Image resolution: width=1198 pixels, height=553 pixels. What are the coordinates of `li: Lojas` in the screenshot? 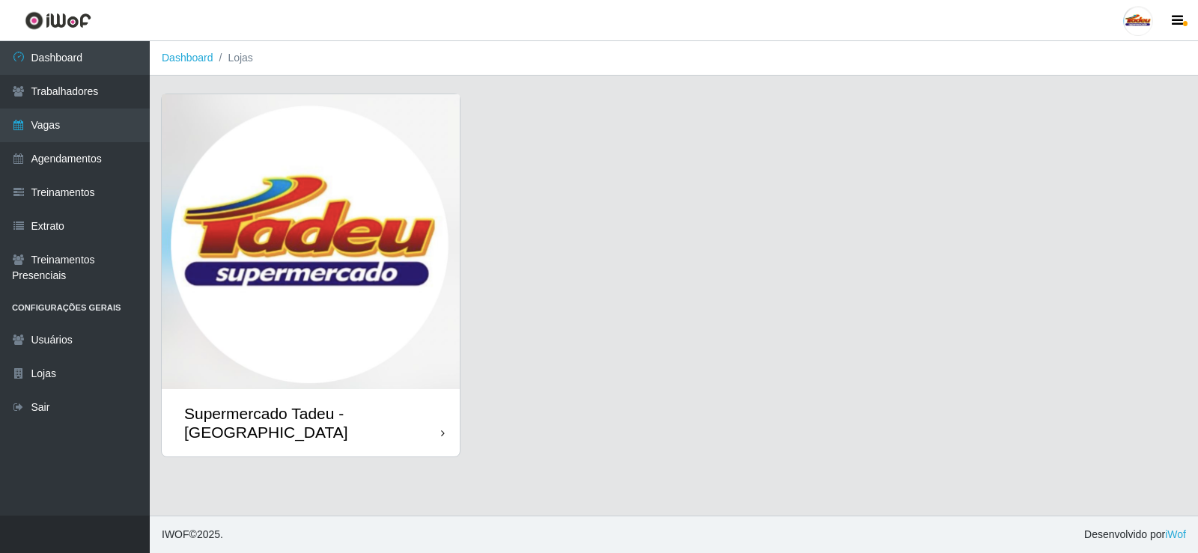 It's located at (233, 58).